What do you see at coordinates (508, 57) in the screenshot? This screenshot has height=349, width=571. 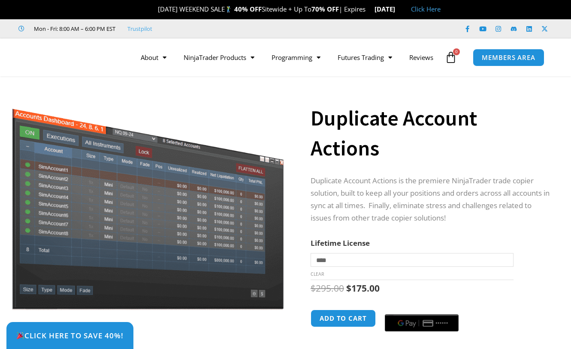 I see `a: MEMBERS AREA` at bounding box center [508, 57].